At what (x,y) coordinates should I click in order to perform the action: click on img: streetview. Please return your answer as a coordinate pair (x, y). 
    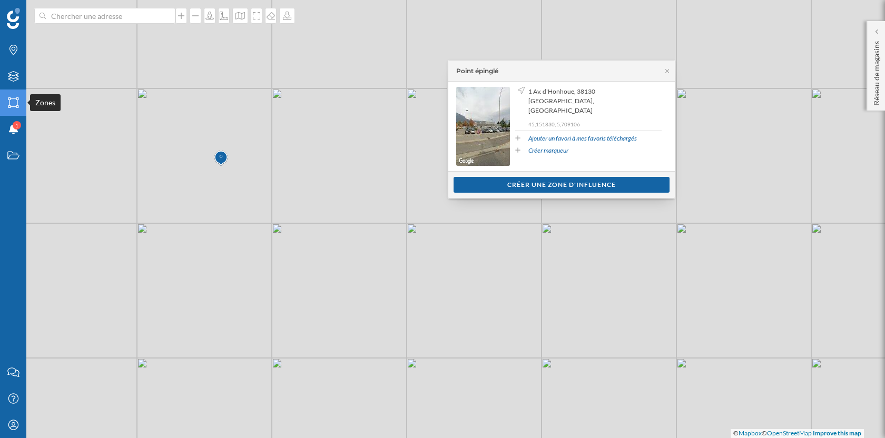
    Looking at the image, I should click on (483, 126).